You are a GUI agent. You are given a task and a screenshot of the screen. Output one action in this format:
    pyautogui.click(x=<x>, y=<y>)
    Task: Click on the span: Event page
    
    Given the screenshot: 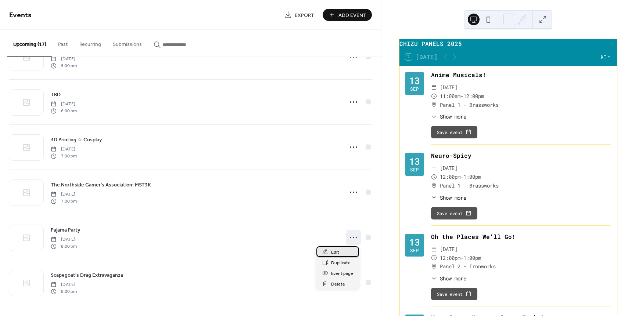 What is the action you would take?
    pyautogui.click(x=342, y=274)
    